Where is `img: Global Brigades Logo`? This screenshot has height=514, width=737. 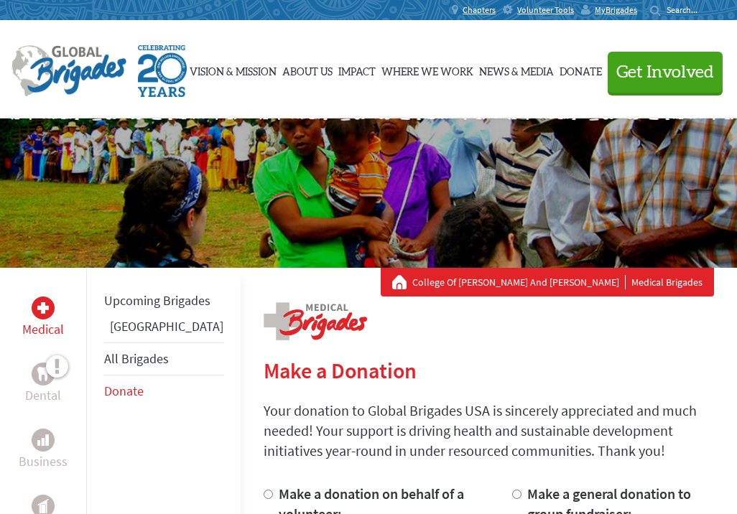
img: Global Brigades Logo is located at coordinates (69, 71).